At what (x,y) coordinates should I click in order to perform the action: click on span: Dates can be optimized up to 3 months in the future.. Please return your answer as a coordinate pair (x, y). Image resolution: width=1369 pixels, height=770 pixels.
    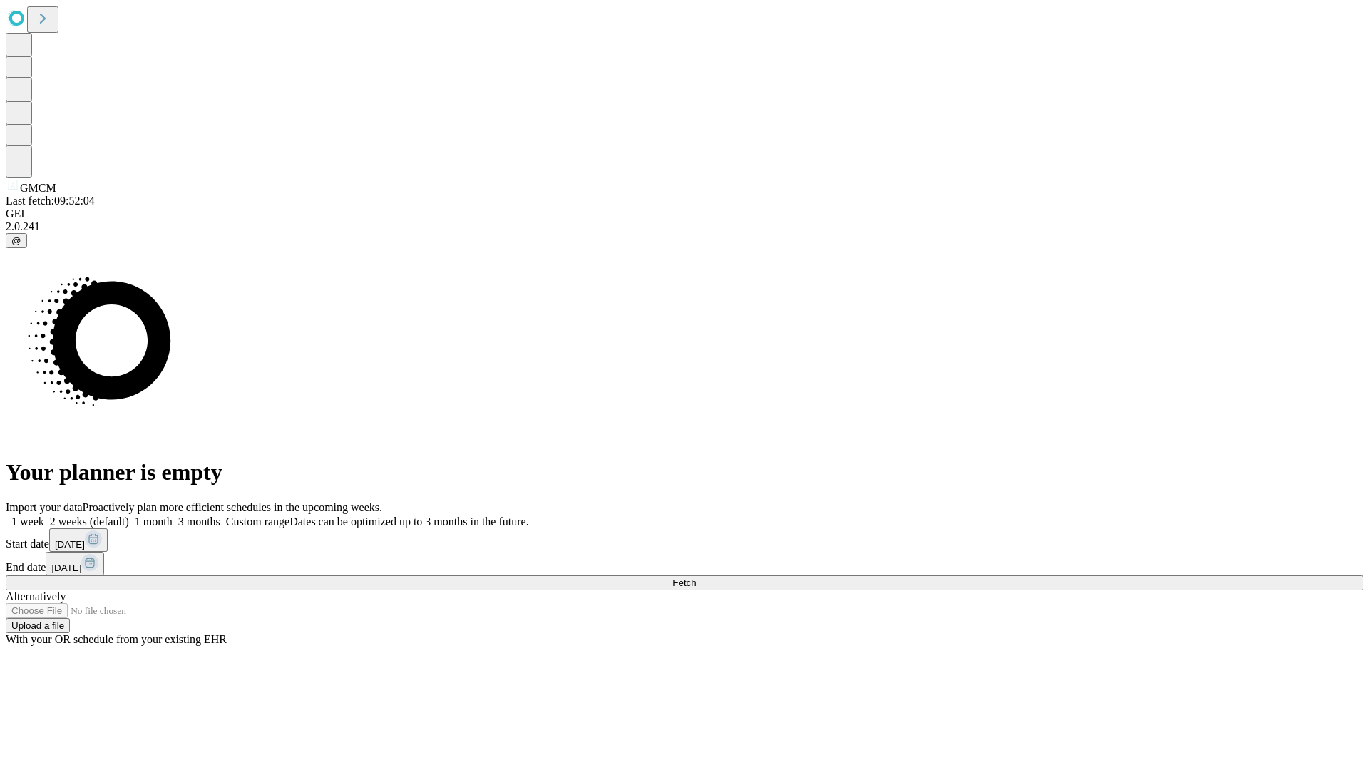
    Looking at the image, I should click on (409, 521).